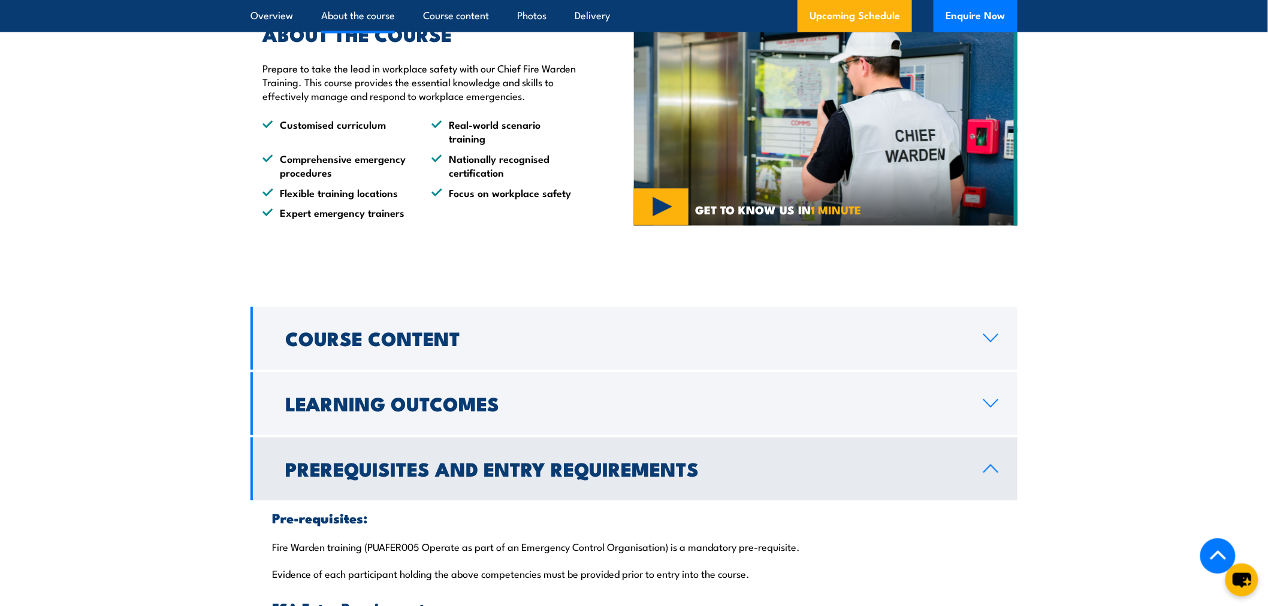  I want to click on p: Prepare to take the lead in workplace safety with our Chief Fire Warden Training. This course pro..., so click(421, 82).